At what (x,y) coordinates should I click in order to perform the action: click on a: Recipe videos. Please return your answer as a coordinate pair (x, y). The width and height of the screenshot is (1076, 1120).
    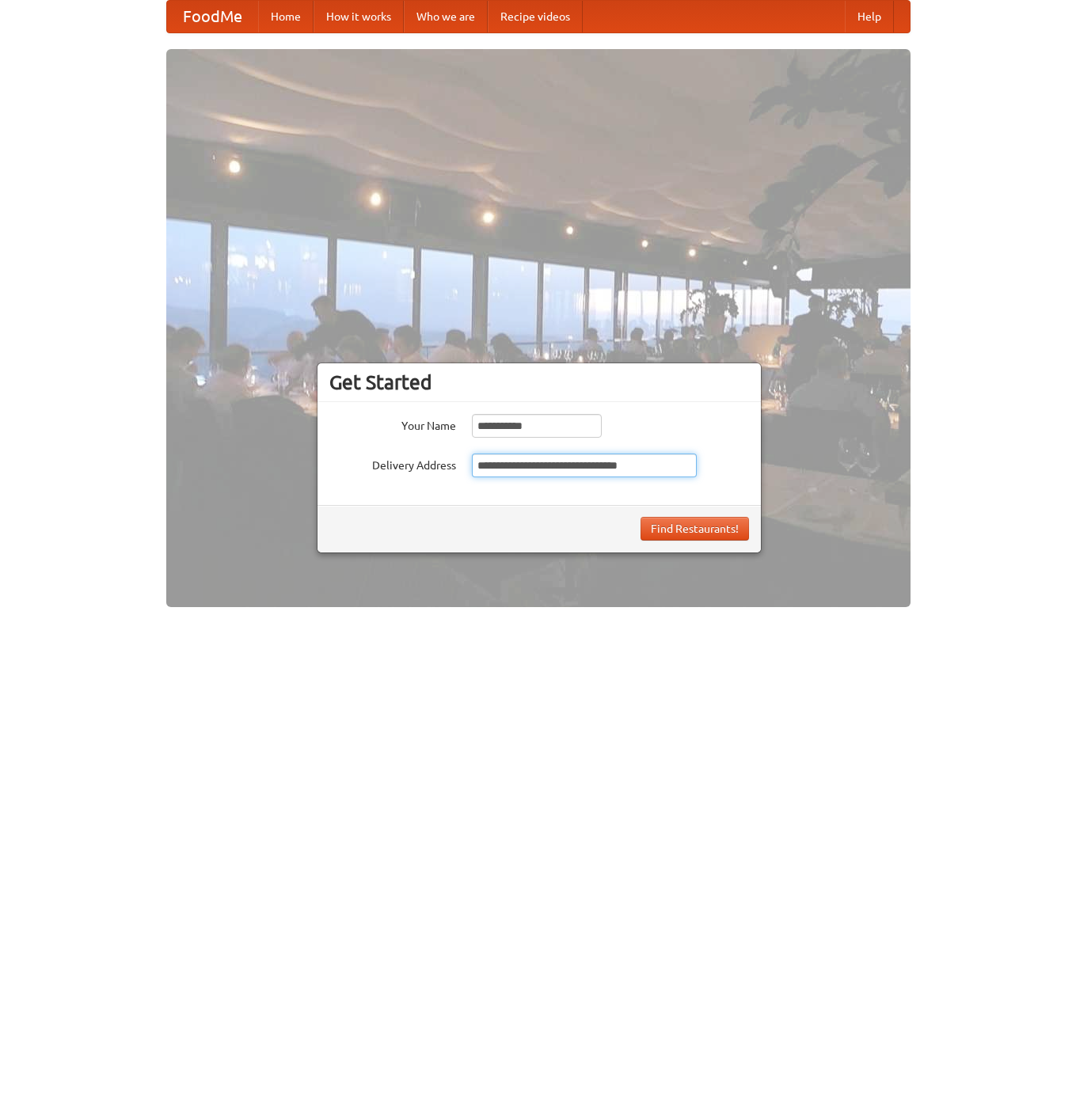
    Looking at the image, I should click on (535, 17).